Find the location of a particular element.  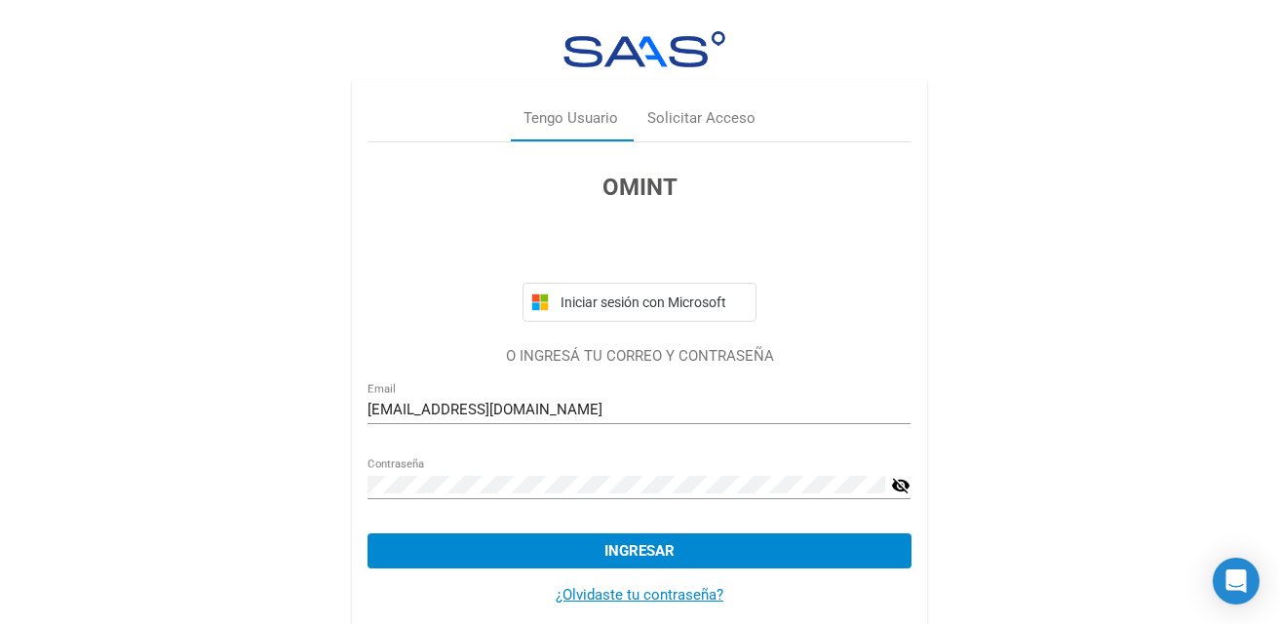

span: Ingresar is located at coordinates (640, 551).